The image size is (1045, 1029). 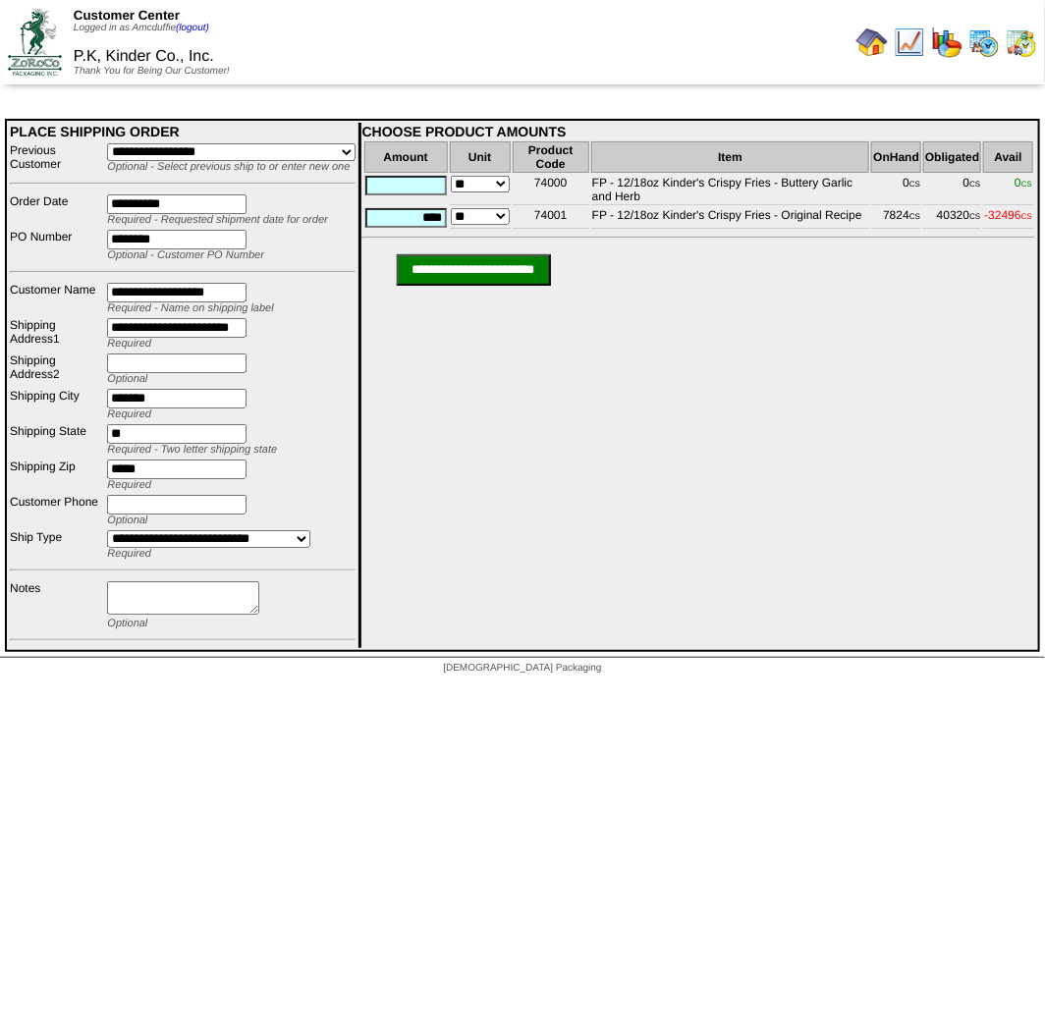 What do you see at coordinates (56, 405) in the screenshot?
I see `td: Shipping City` at bounding box center [56, 405].